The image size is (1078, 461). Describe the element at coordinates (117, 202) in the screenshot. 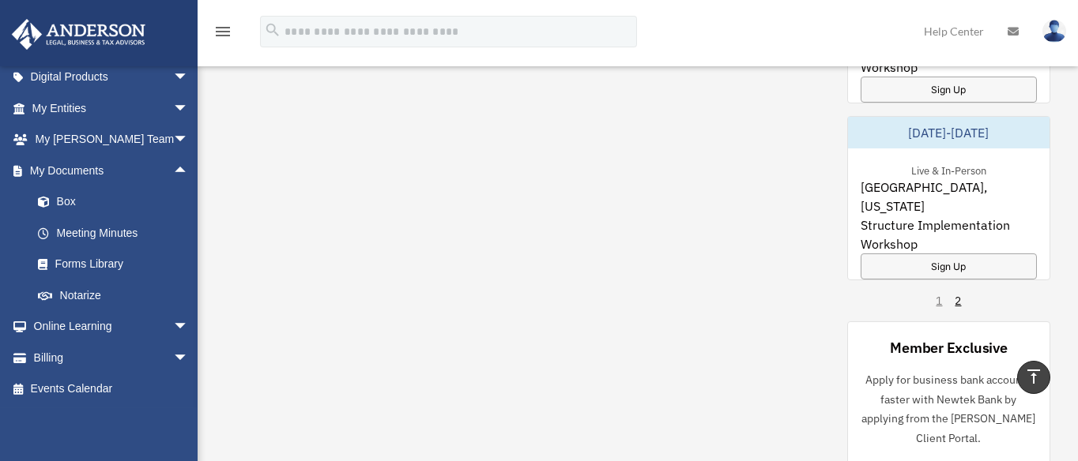

I see `a: Box` at that location.